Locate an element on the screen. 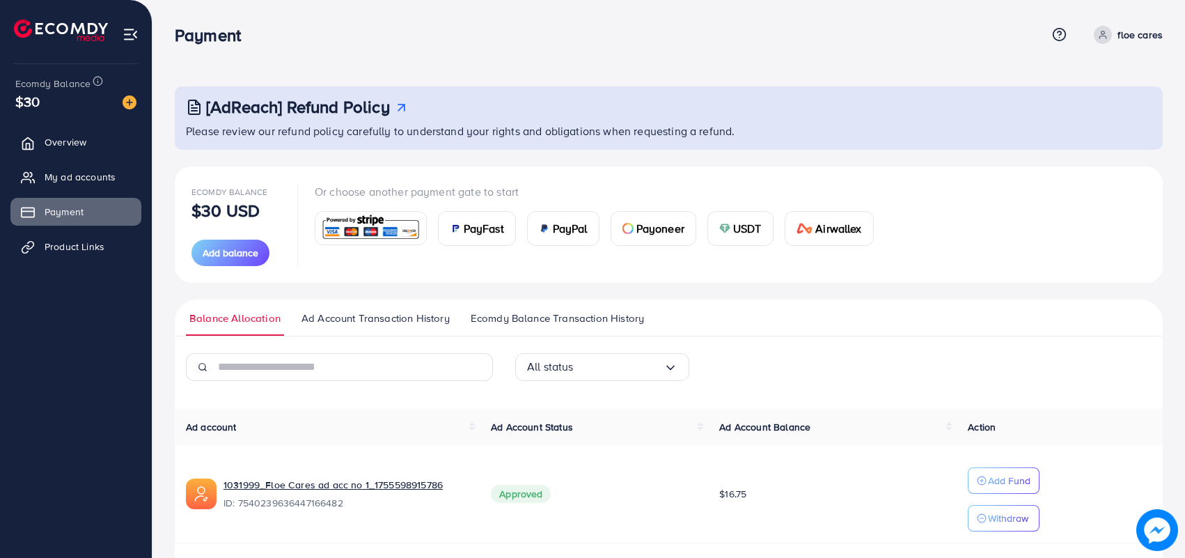 The image size is (1185, 558). span: Add balance is located at coordinates (231, 253).